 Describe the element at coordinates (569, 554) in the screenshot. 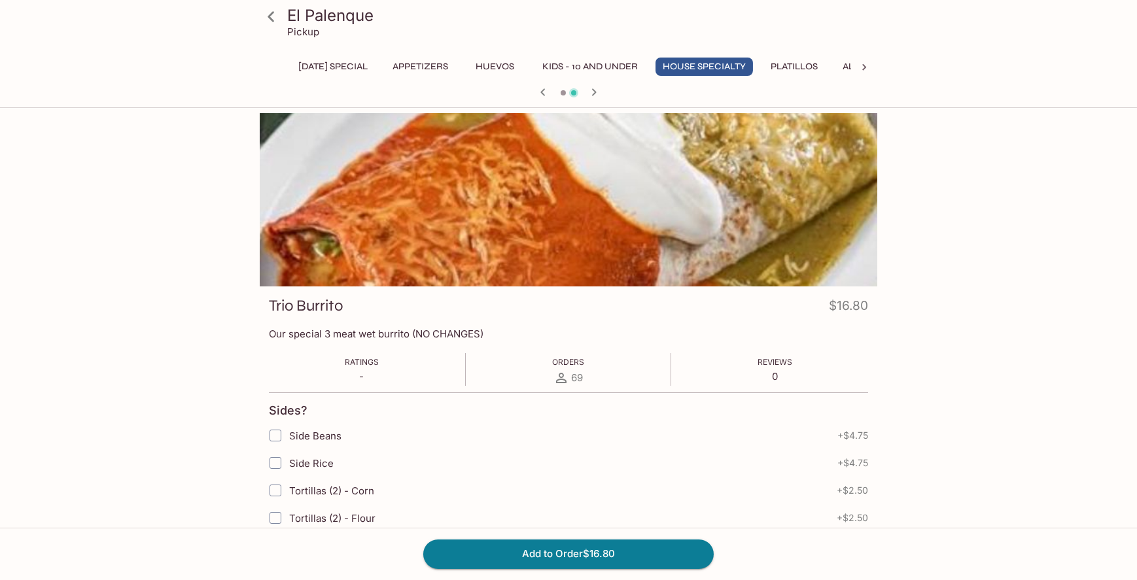

I see `button: Add to Order$16.80` at that location.